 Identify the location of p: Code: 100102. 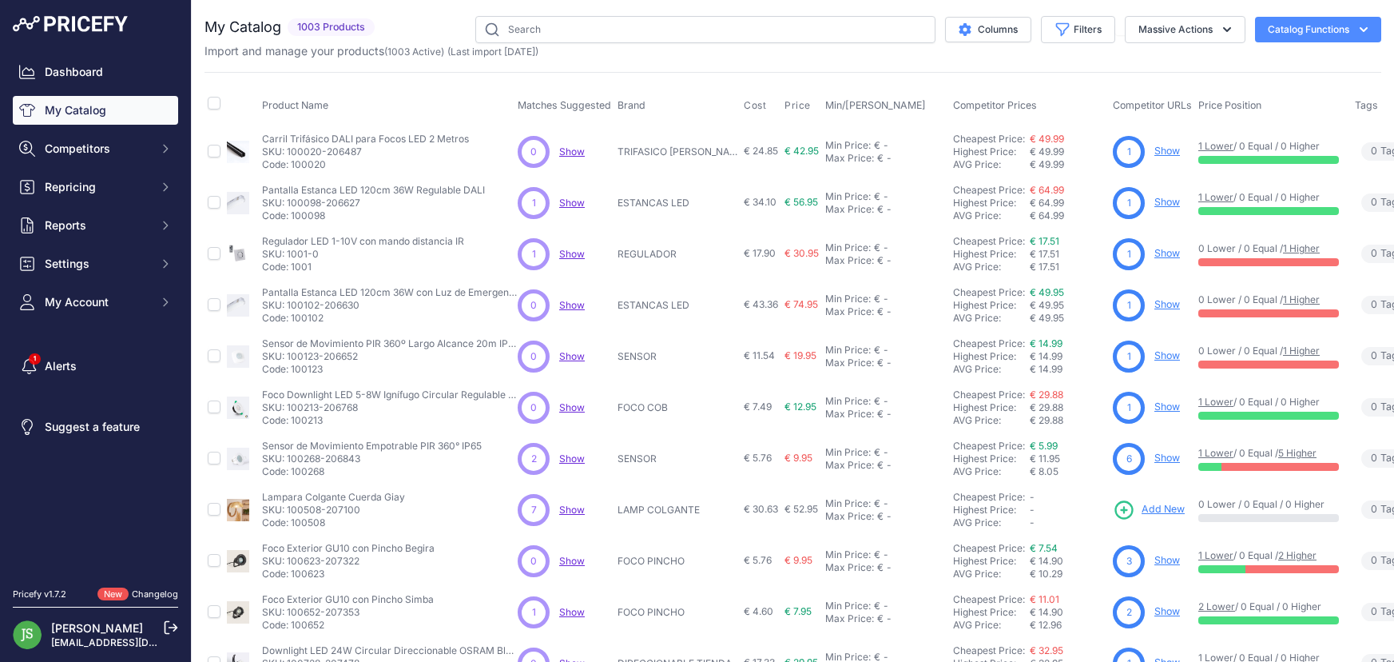
(390, 318).